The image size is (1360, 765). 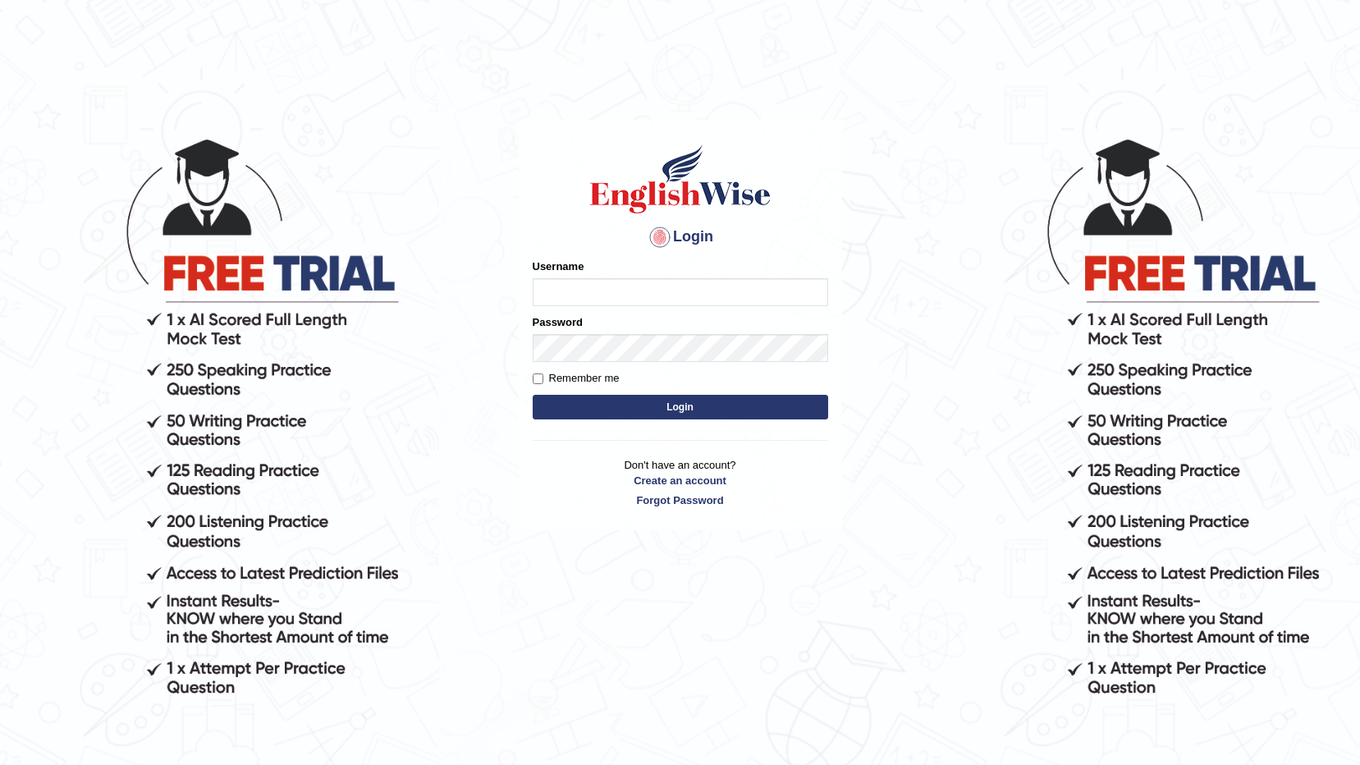 I want to click on label: Remember me, so click(x=576, y=378).